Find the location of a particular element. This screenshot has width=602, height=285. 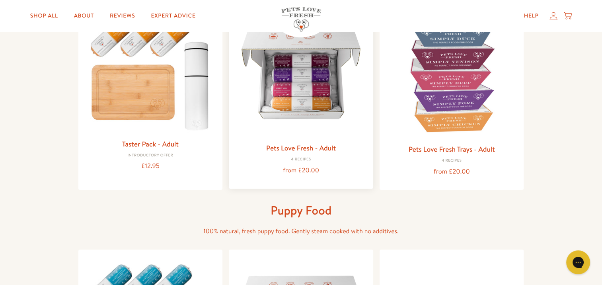

a: Reviews is located at coordinates (122, 16).